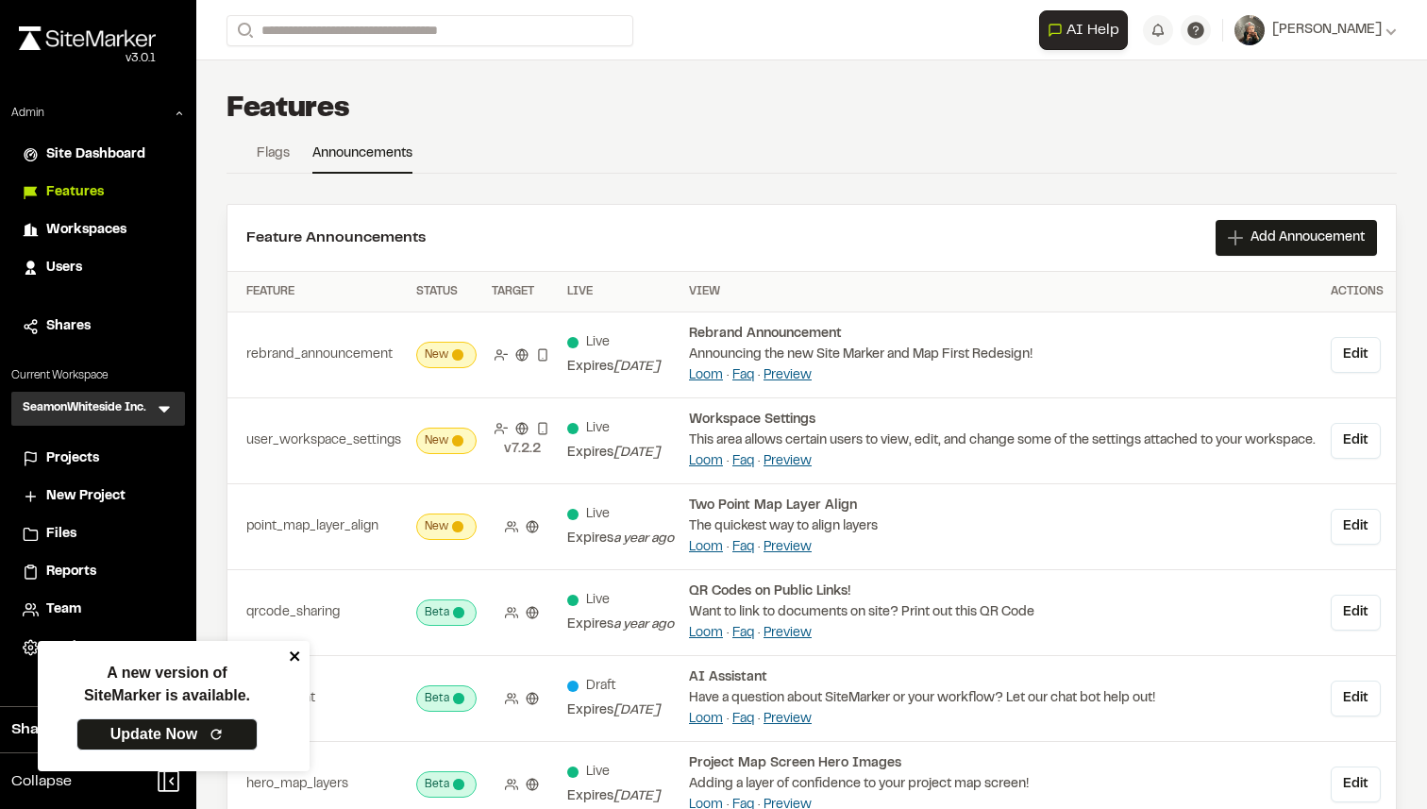 This screenshot has height=809, width=1427. Describe the element at coordinates (1249, 30) in the screenshot. I see `img: User` at that location.